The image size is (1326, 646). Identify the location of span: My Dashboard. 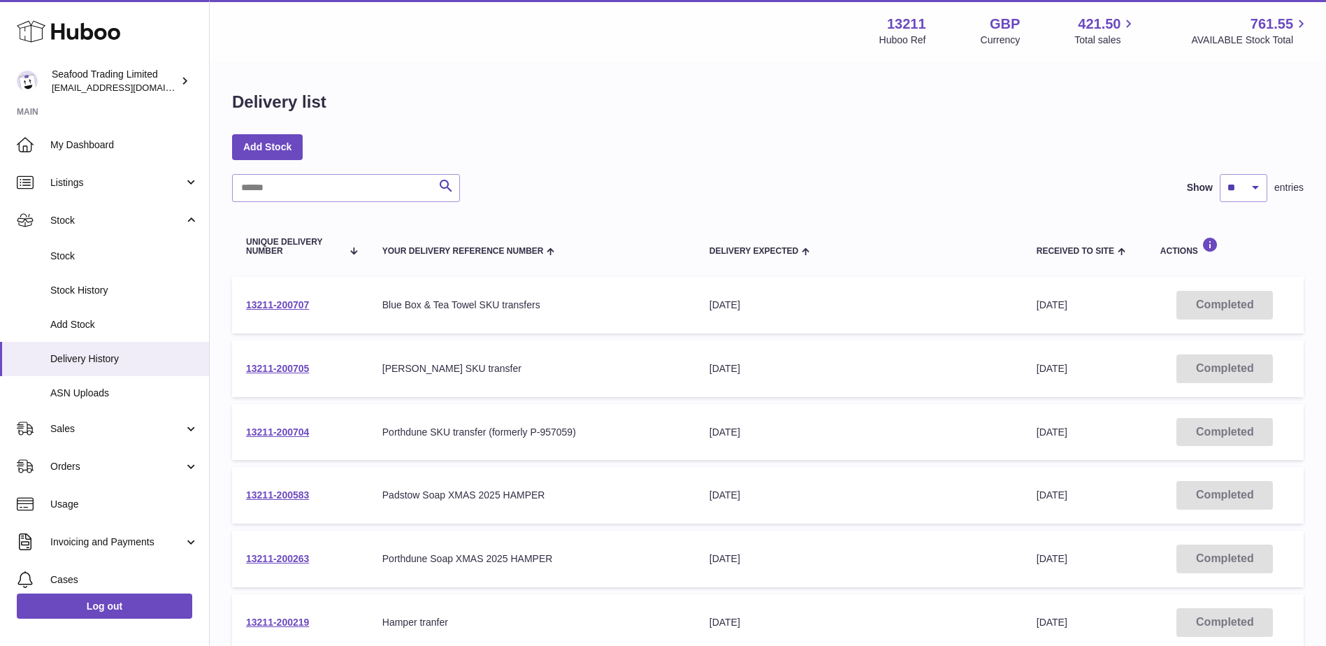
(124, 145).